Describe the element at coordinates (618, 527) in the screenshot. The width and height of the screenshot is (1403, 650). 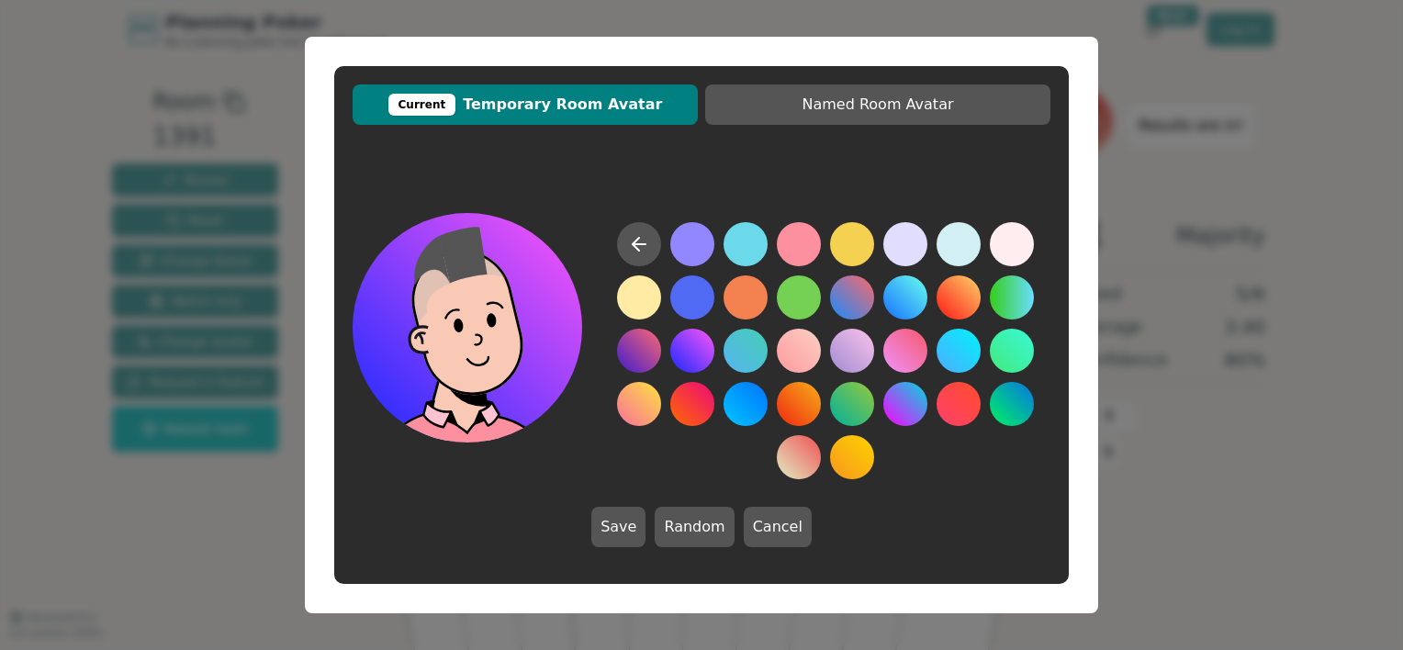
I see `button: Save` at that location.